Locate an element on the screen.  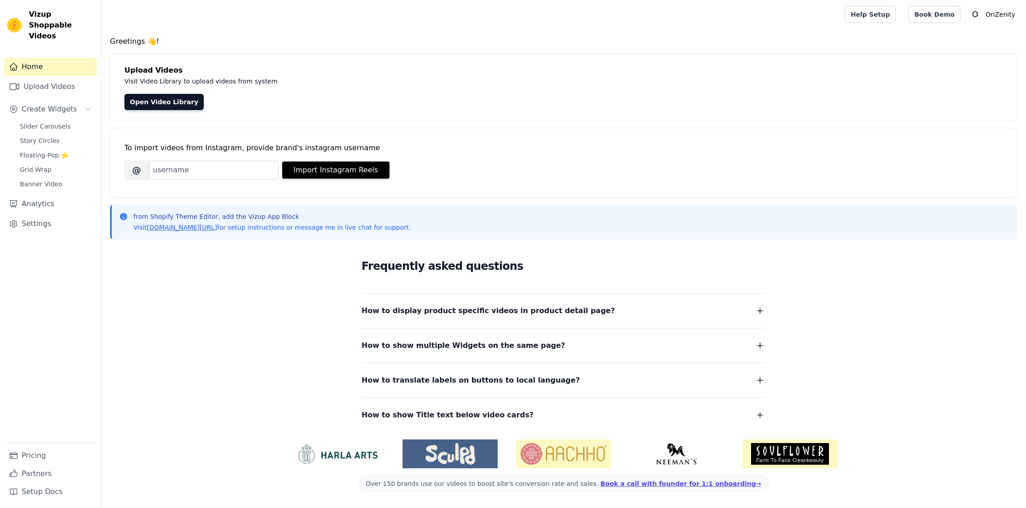
span: How to show Title text below video cards? is located at coordinates (448, 415).